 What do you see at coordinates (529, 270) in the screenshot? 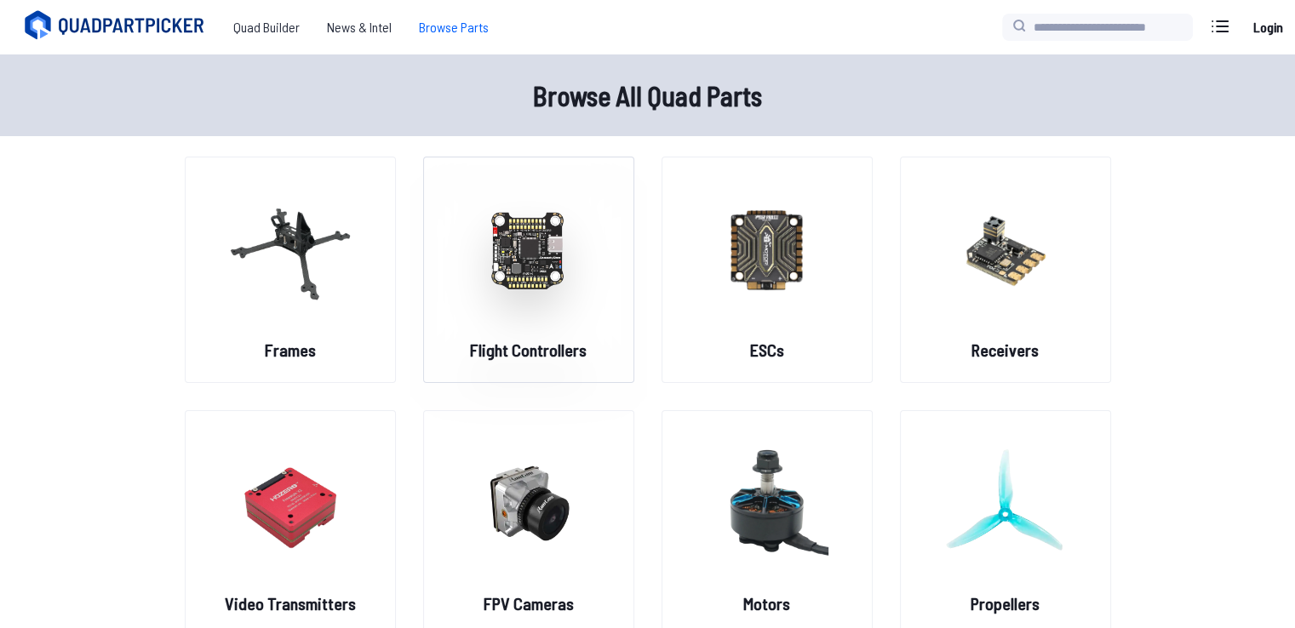
I see `a: image of categoryFlight Controllers` at bounding box center [529, 270].